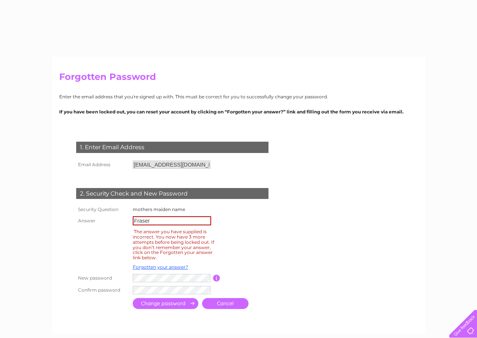  I want to click on div: 2. Security Check and New Password, so click(172, 194).